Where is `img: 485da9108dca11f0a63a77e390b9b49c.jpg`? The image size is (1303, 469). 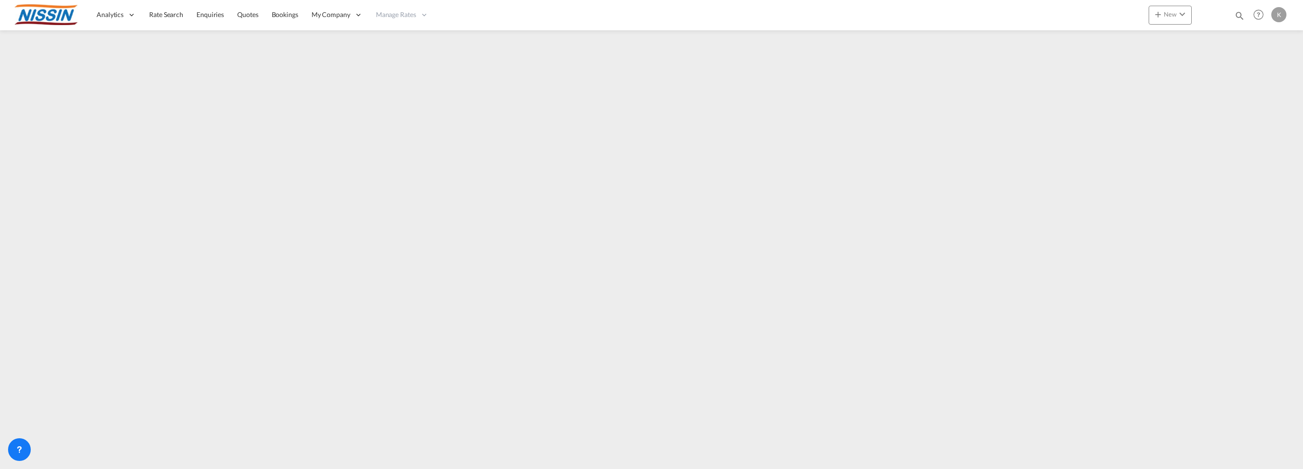
img: 485da9108dca11f0a63a77e390b9b49c.jpg is located at coordinates (46, 15).